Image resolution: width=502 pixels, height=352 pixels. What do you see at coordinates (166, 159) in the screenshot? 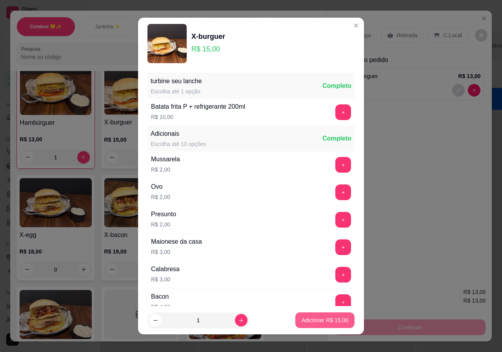
I see `div: Mussarela` at bounding box center [166, 159].